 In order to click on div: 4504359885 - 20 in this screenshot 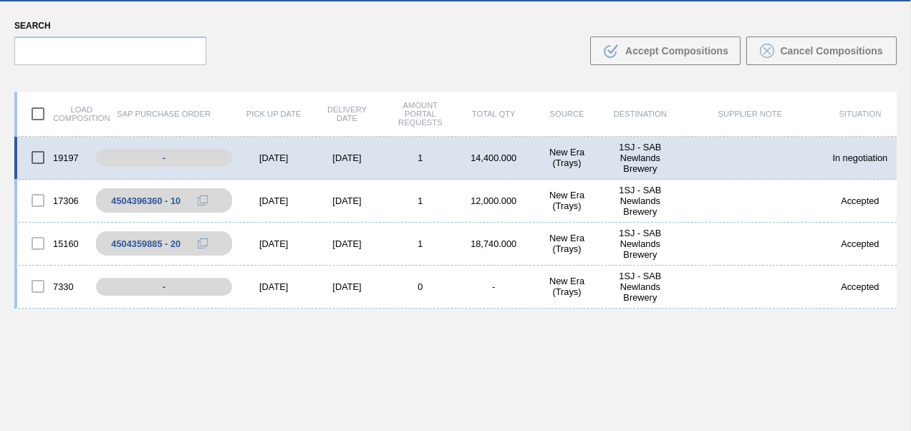, I will do `click(145, 244)`.